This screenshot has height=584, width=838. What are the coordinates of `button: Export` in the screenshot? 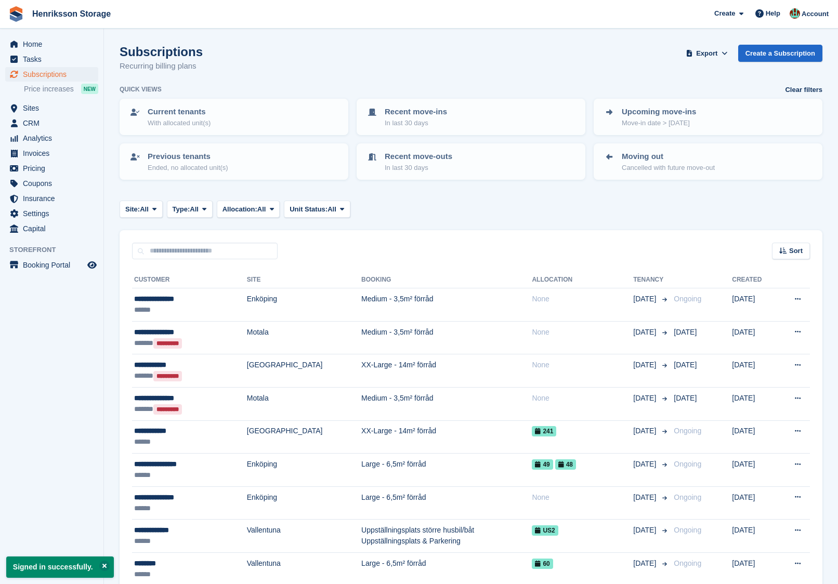 It's located at (707, 53).